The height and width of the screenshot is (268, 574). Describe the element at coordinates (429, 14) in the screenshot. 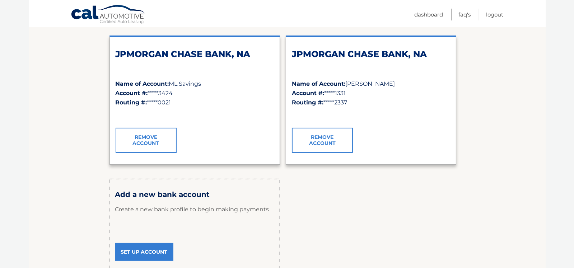

I see `a: Dashboard` at that location.